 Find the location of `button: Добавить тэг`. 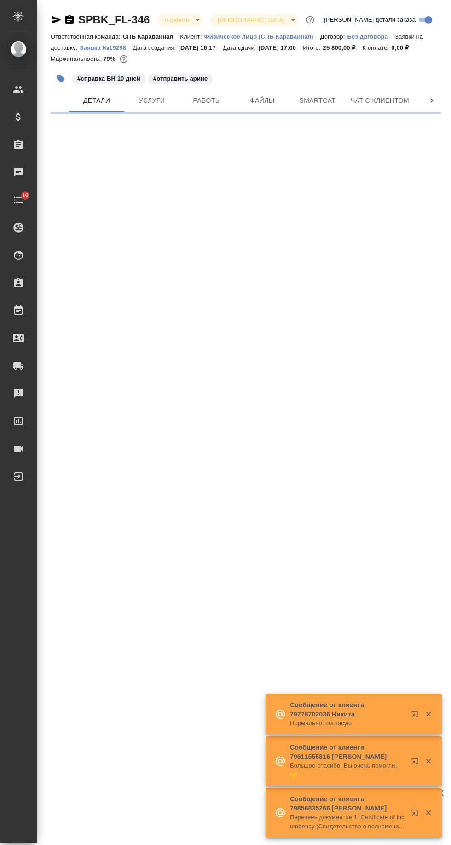

button: Добавить тэг is located at coordinates (61, 79).